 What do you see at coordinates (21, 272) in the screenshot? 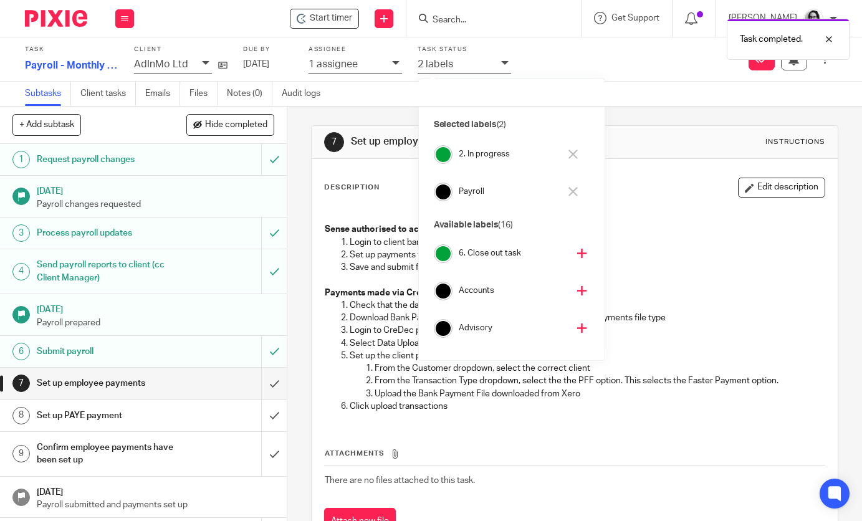
I see `div: 4` at bounding box center [21, 272].